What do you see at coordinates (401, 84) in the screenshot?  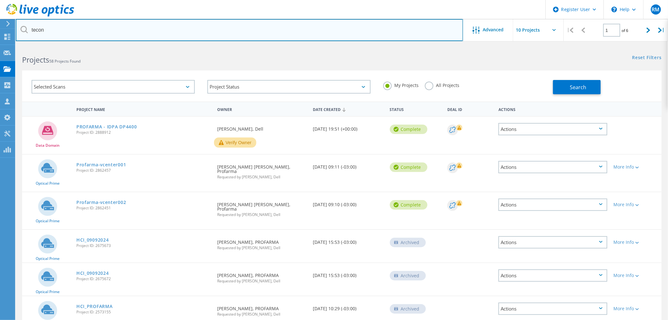 I see `label: My Projects` at bounding box center [401, 84].